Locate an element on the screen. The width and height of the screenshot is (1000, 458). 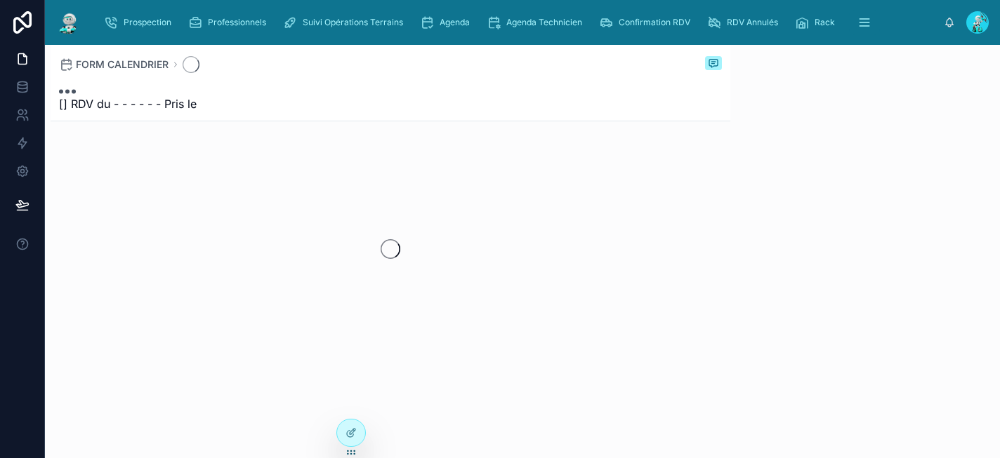
a: Confirmation RDV is located at coordinates (647, 22).